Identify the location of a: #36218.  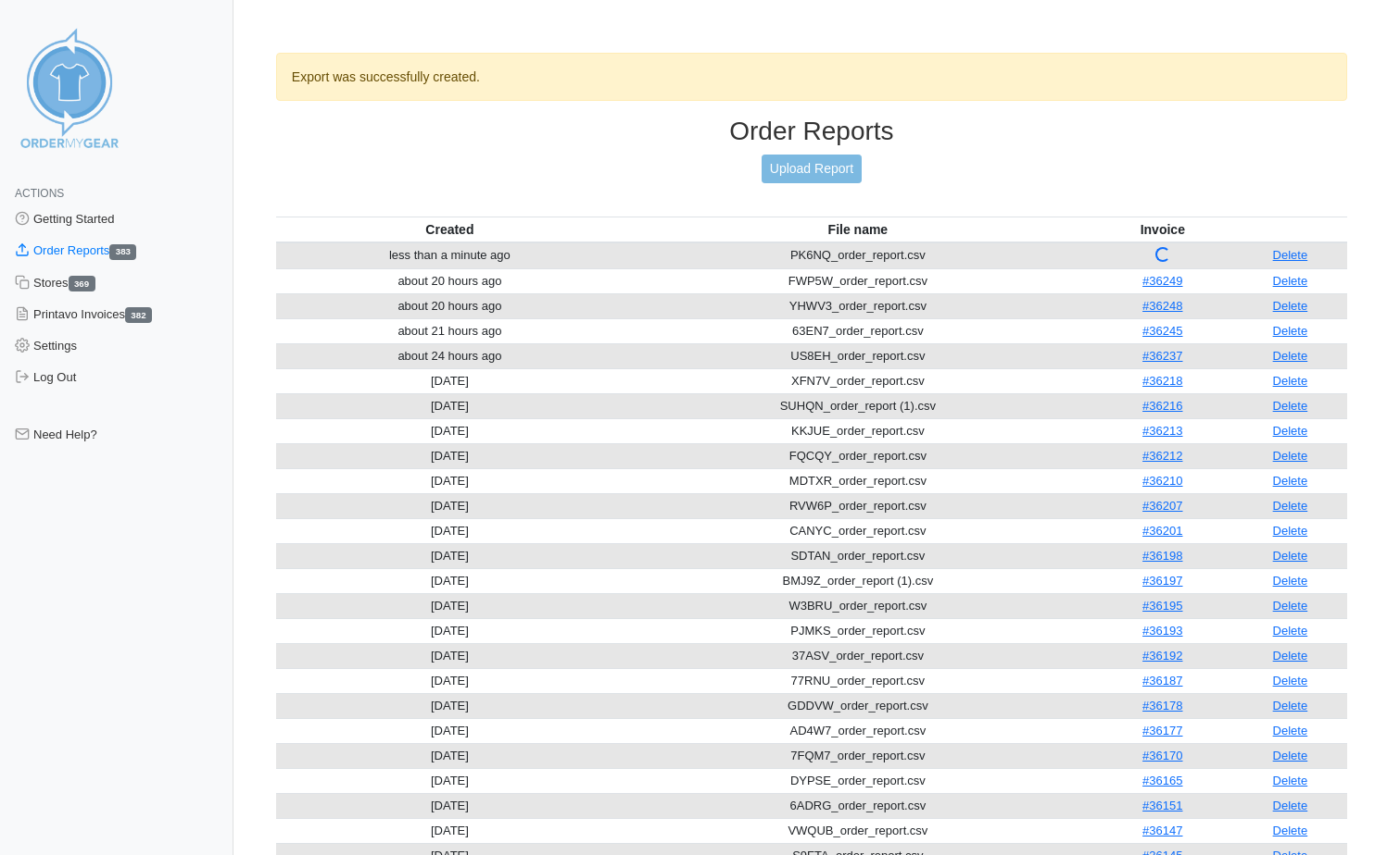
(1162, 381).